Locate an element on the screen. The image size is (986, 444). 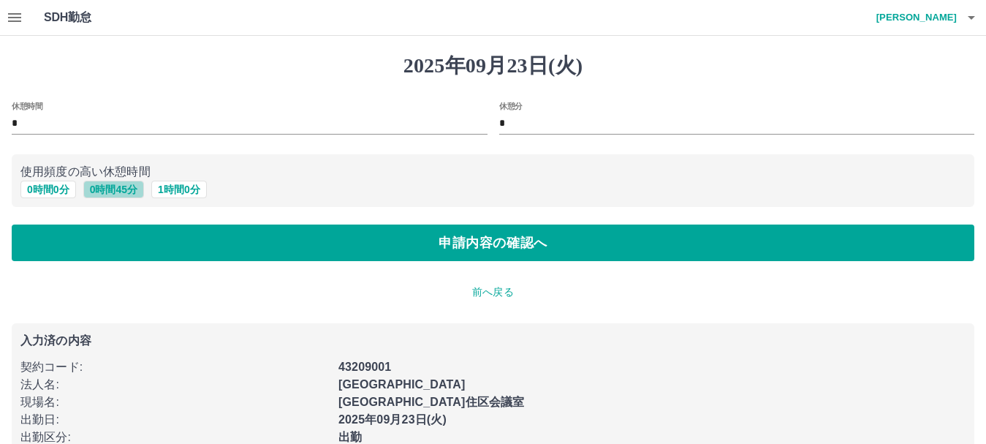
p: 法人名 : is located at coordinates (175, 385).